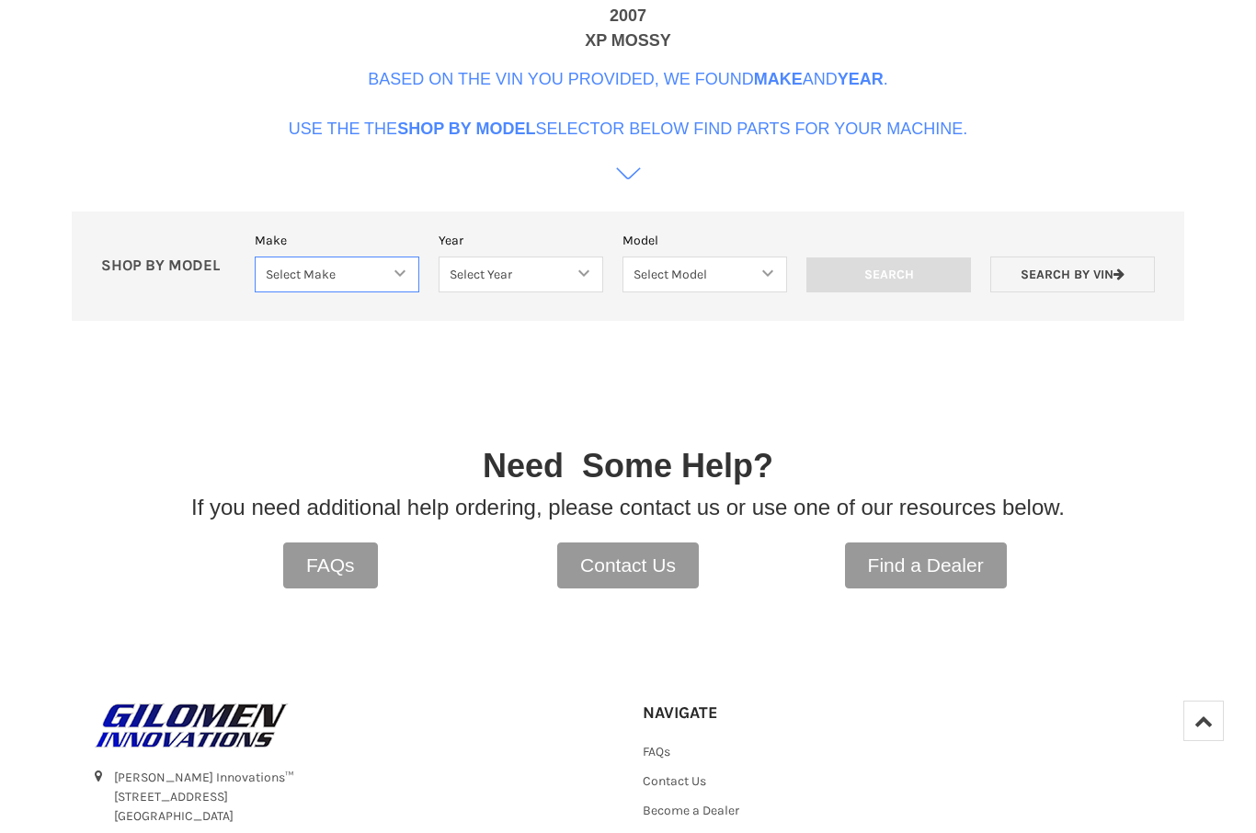 The image size is (1256, 833). What do you see at coordinates (466, 129) in the screenshot?
I see `b: Shop By Model` at bounding box center [466, 129].